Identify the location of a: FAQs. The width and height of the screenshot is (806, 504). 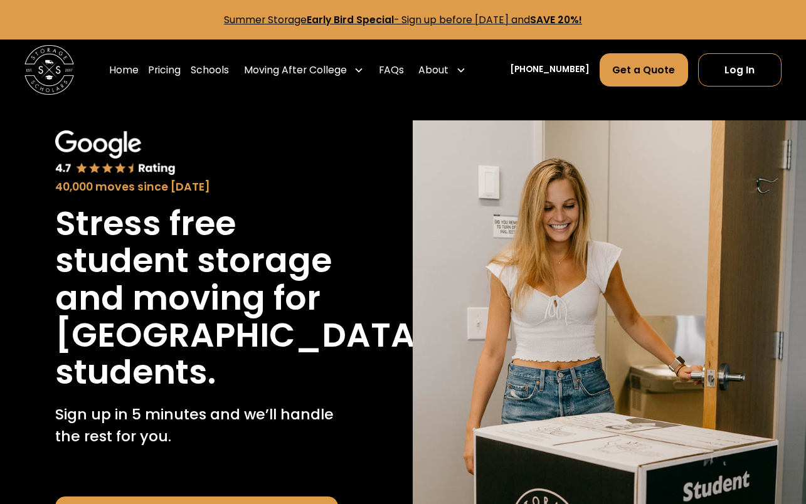
(391, 70).